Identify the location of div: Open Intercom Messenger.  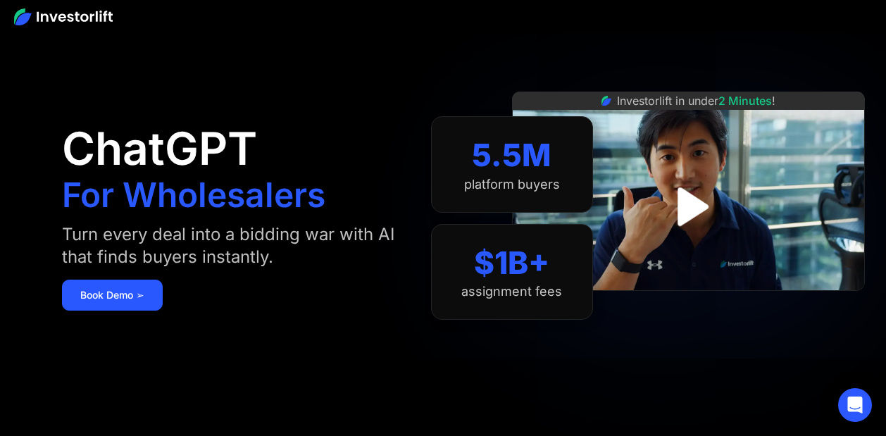
(855, 405).